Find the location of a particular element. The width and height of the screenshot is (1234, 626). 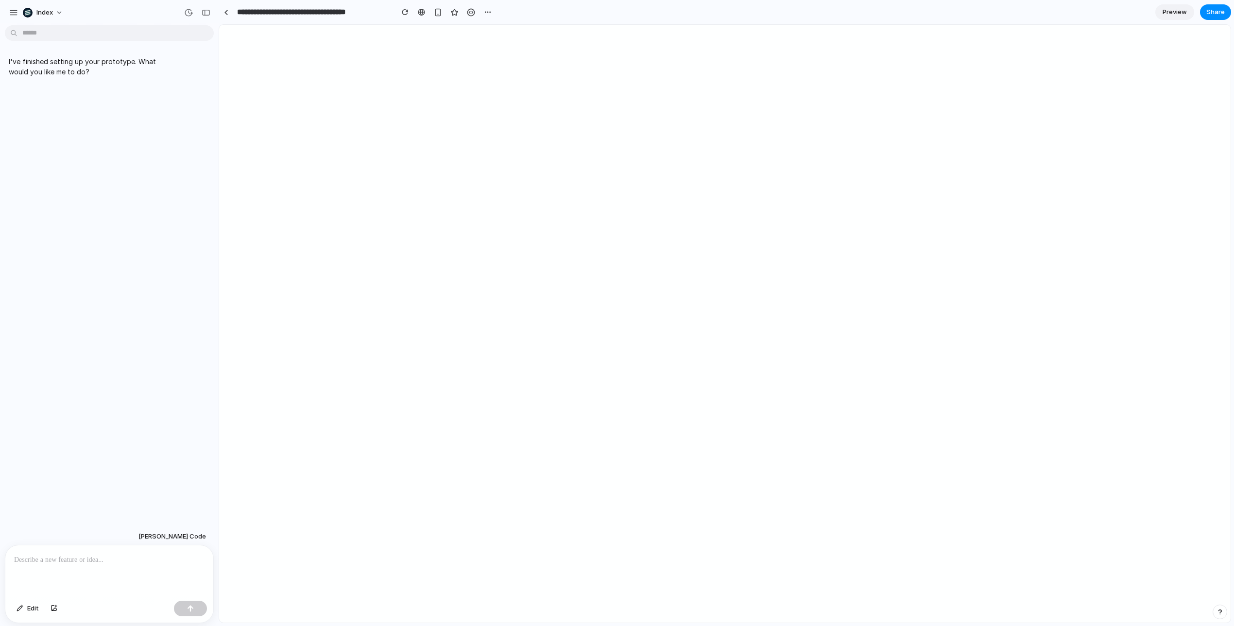

span: Preview is located at coordinates (1175, 12).